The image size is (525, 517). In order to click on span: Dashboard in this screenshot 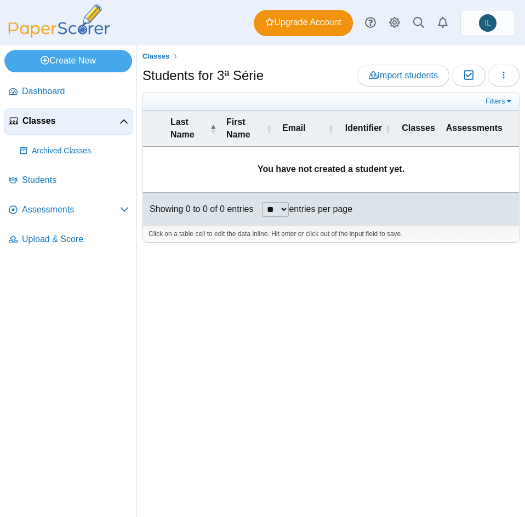, I will do `click(75, 91)`.